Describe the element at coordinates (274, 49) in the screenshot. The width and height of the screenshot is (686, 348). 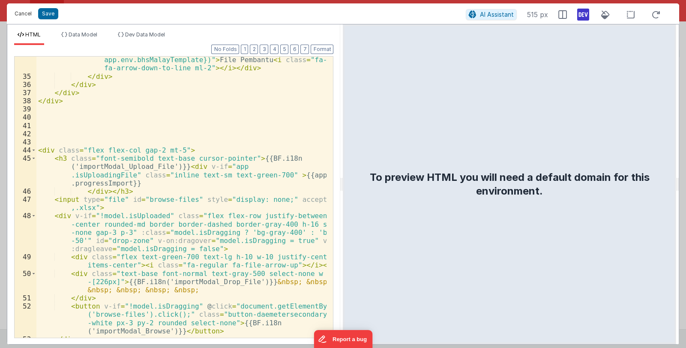
I see `button: 4` at that location.